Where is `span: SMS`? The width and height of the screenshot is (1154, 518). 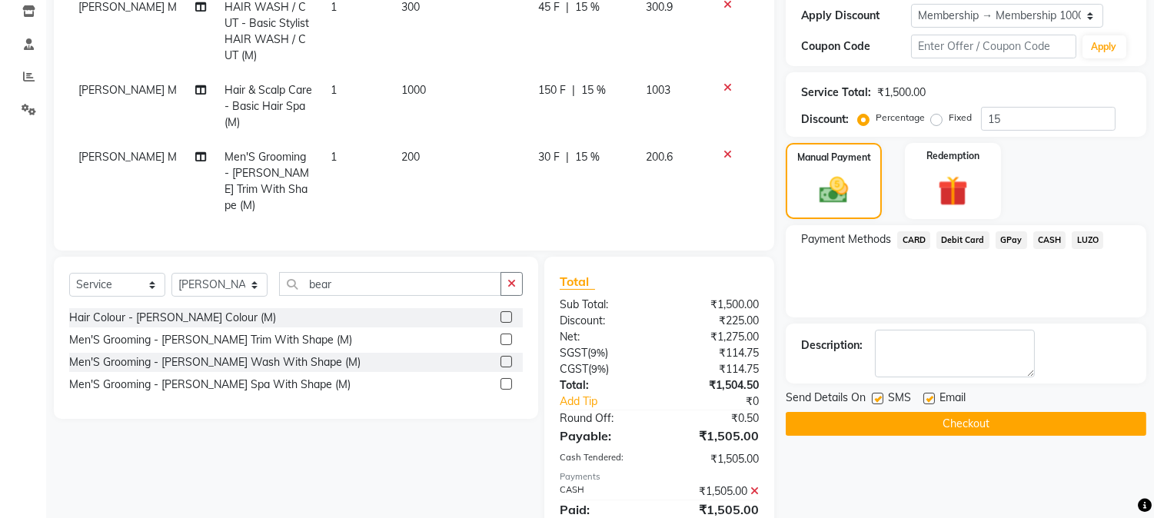 span: SMS is located at coordinates (899, 399).